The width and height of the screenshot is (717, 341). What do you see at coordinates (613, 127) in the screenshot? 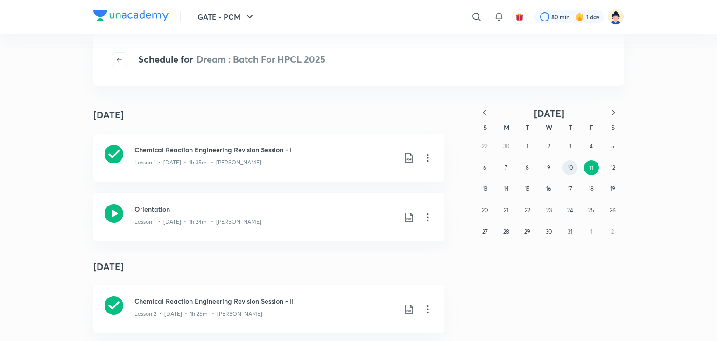
I see `abbr: Saturday` at bounding box center [613, 127].